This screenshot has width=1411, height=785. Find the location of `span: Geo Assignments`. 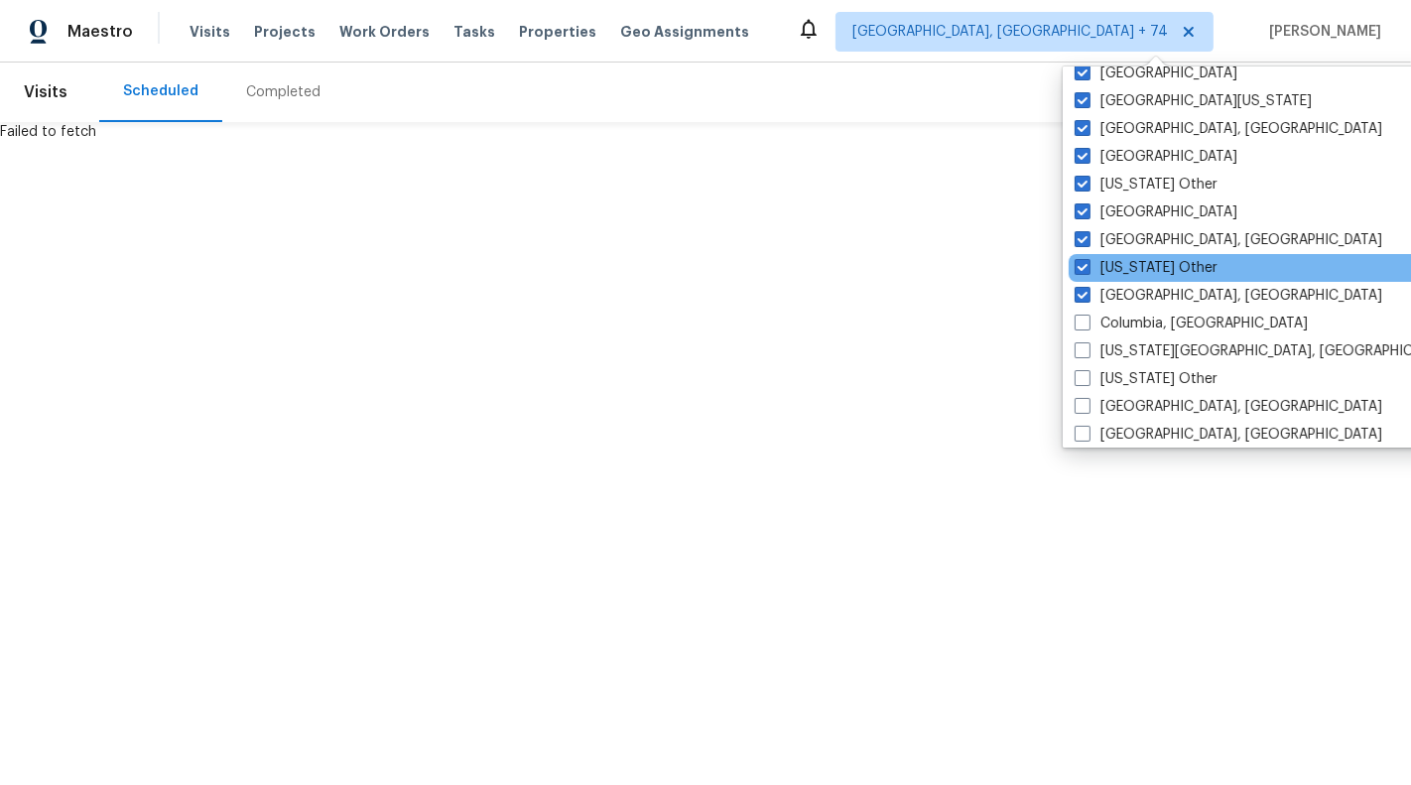

span: Geo Assignments is located at coordinates (685, 32).